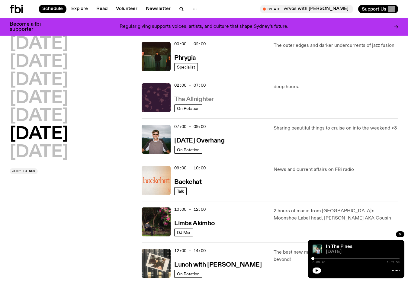 The image size is (408, 282). What do you see at coordinates (127, 9) in the screenshot?
I see `a: Volunteer` at bounding box center [127, 9].